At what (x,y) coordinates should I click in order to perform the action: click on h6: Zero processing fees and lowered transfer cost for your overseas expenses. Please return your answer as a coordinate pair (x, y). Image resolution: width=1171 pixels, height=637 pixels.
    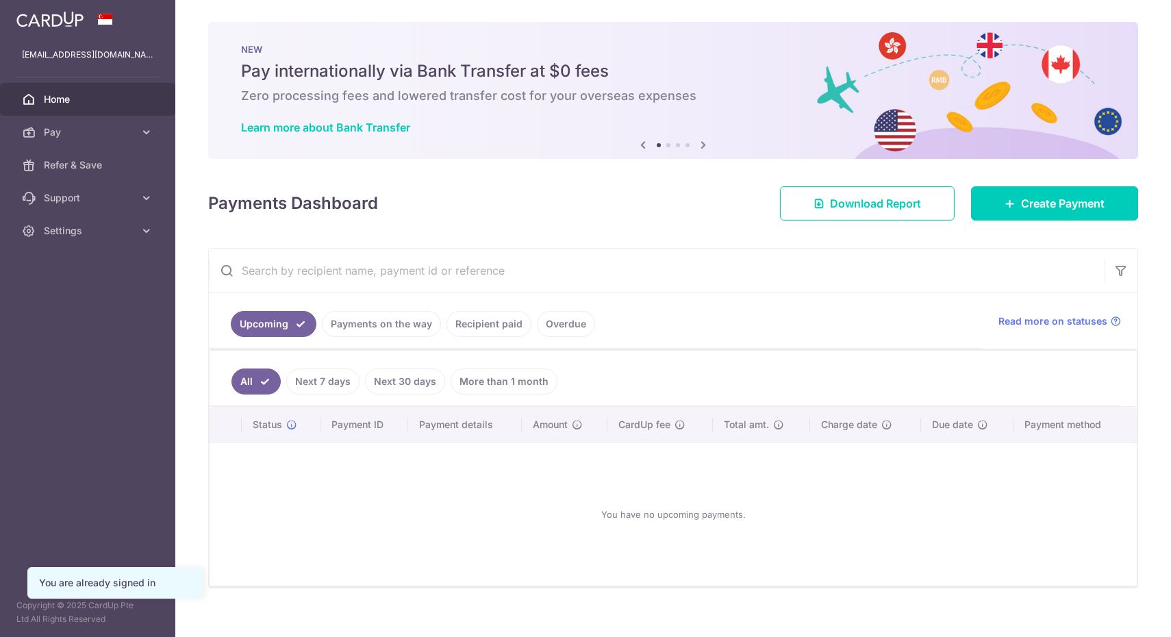
    Looking at the image, I should click on (673, 96).